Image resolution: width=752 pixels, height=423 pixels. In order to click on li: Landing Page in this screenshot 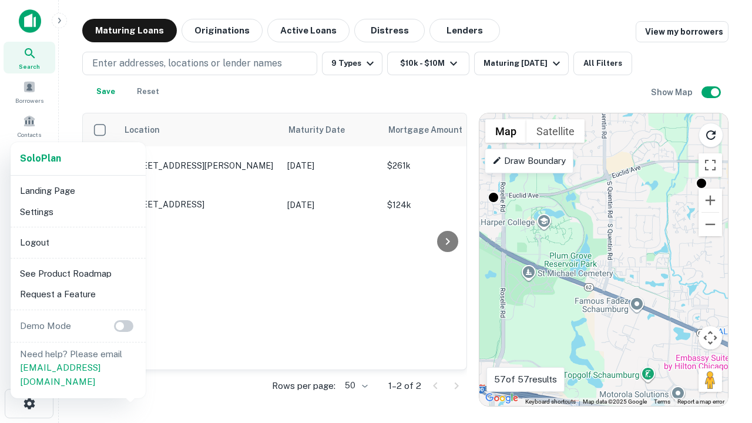, I will do `click(78, 191)`.